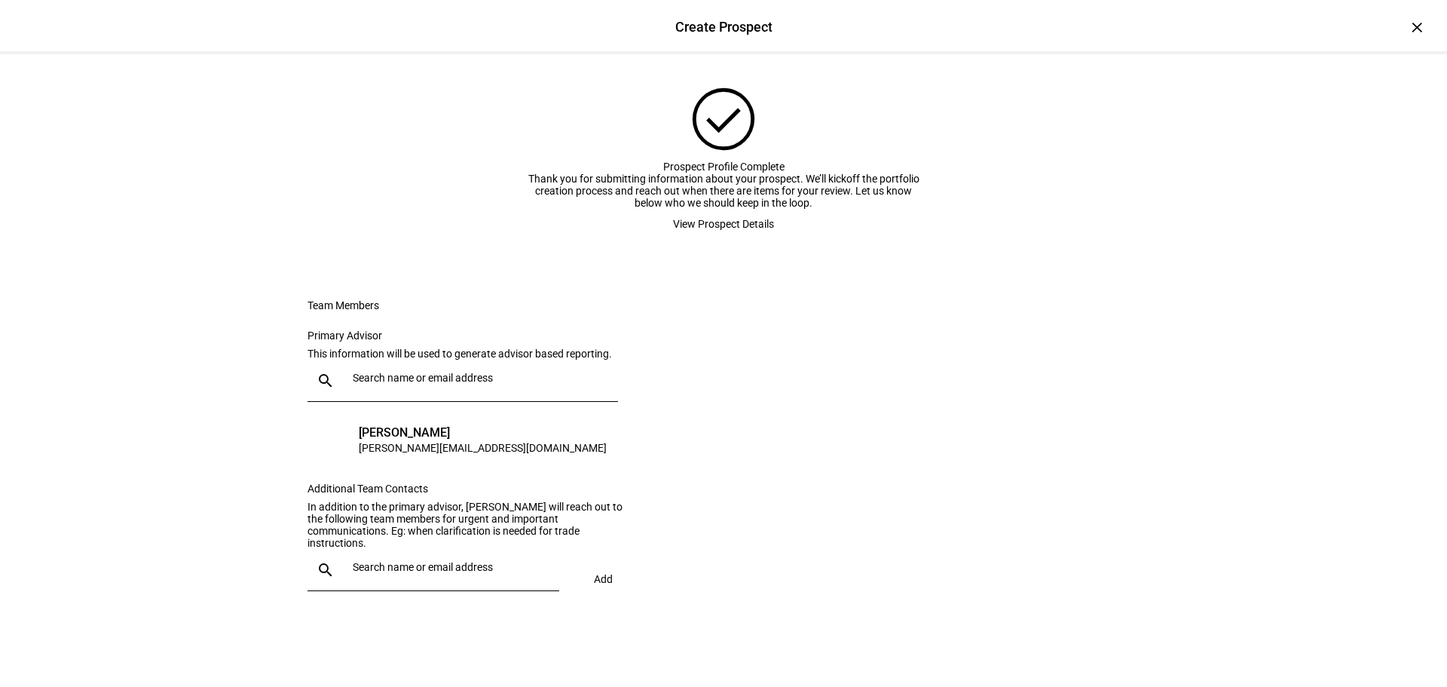 The height and width of the screenshot is (687, 1447). I want to click on div: OO, so click(332, 440).